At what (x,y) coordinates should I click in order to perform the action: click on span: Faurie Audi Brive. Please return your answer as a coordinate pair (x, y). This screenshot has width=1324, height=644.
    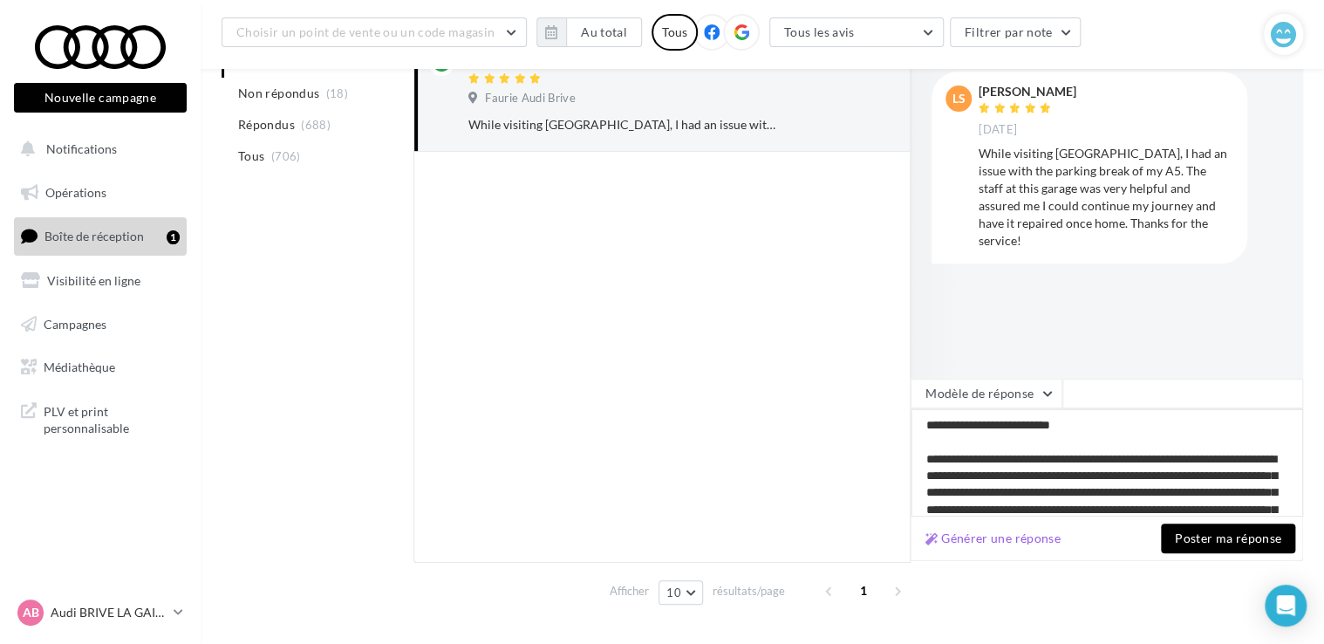
    Looking at the image, I should click on (530, 99).